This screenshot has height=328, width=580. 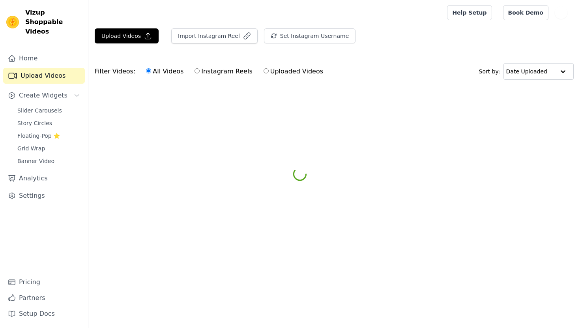 What do you see at coordinates (35, 123) in the screenshot?
I see `span: Story Circles` at bounding box center [35, 123].